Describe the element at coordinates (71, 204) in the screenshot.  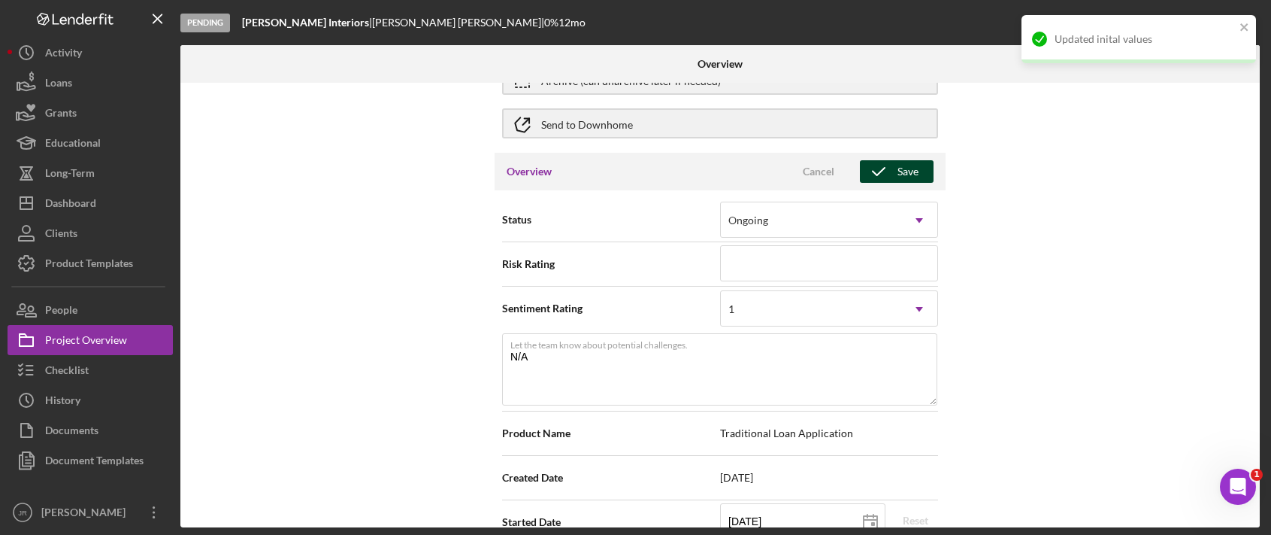
I see `div: Dashboard` at that location.